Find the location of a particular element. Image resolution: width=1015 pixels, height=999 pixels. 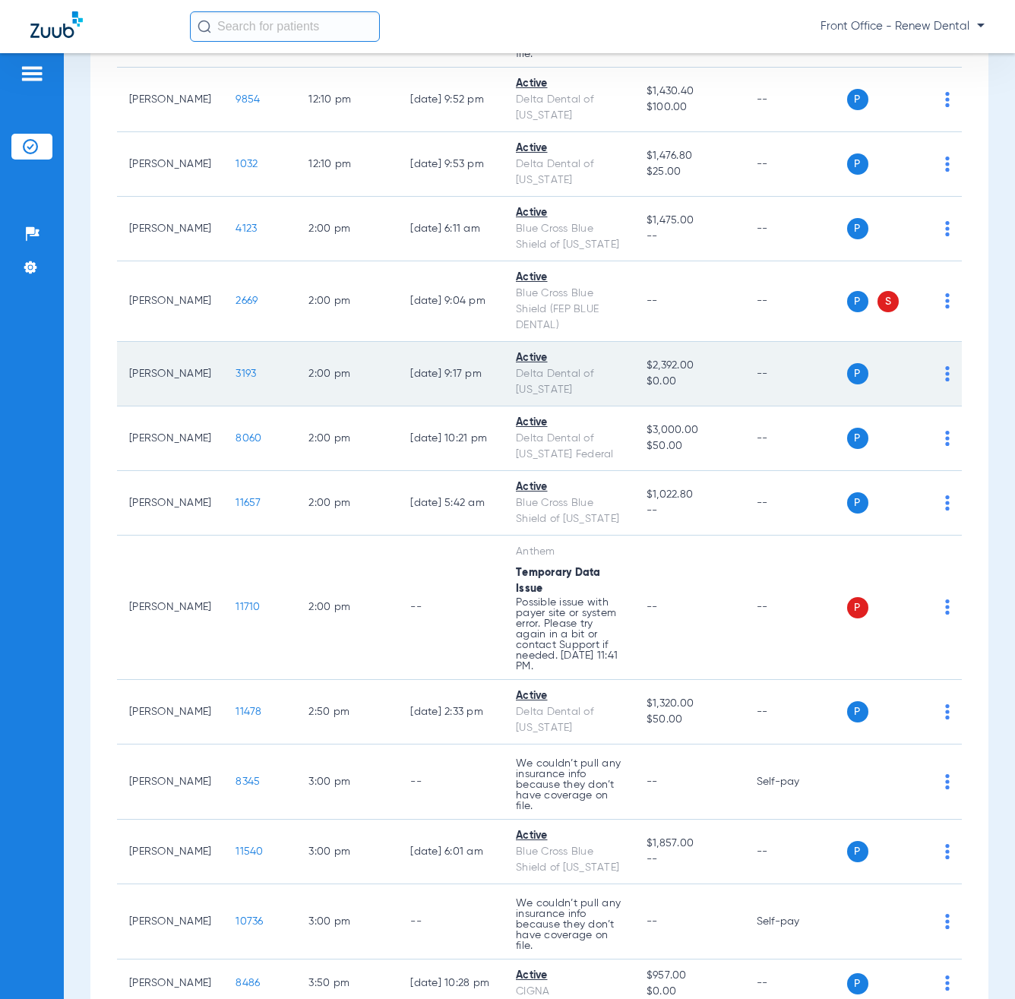

span: 10736 is located at coordinates (249, 922).